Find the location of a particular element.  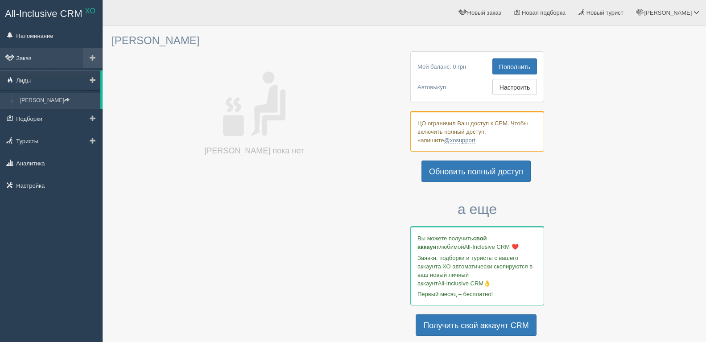

font: Новый заказ is located at coordinates (484, 12).